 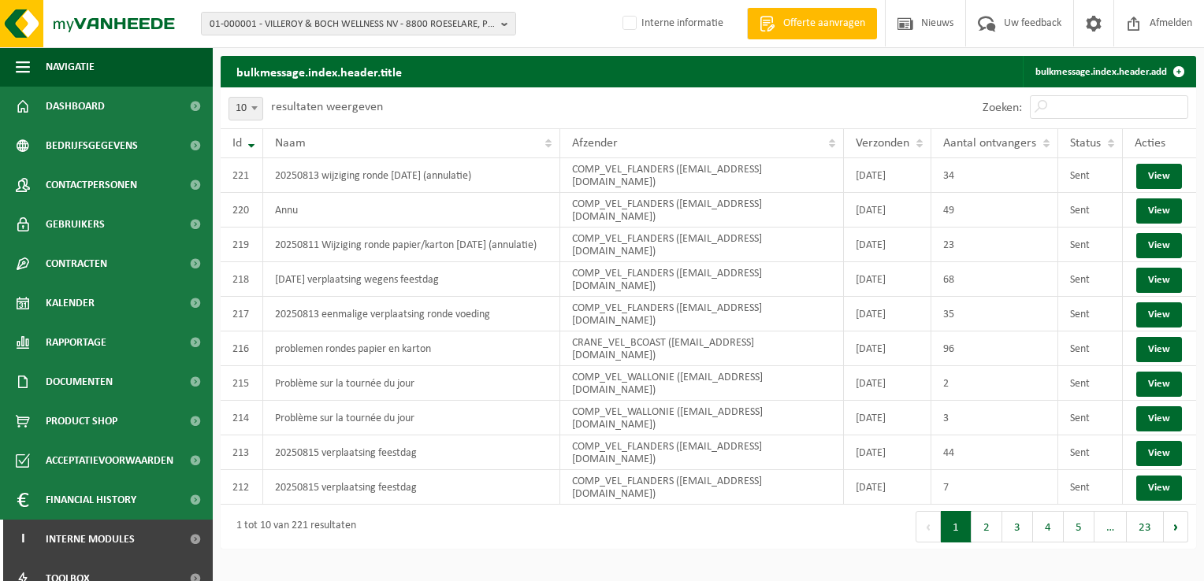 What do you see at coordinates (994, 245) in the screenshot?
I see `td: 23` at bounding box center [994, 245].